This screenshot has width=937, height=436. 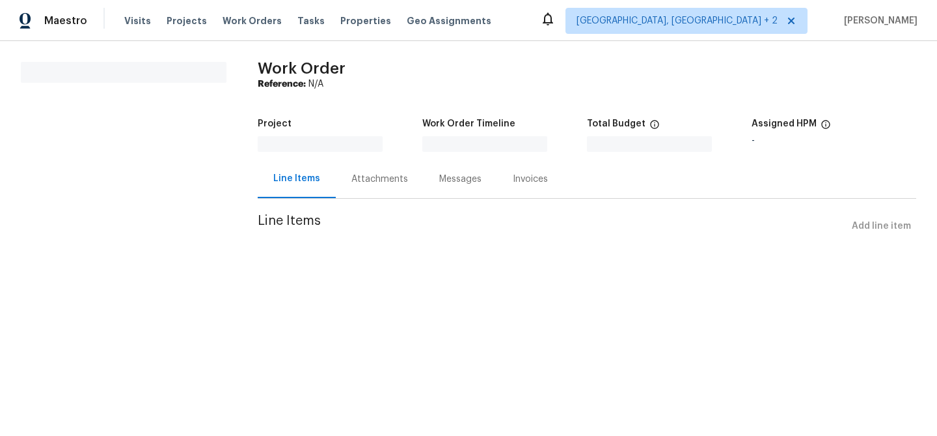 What do you see at coordinates (366, 21) in the screenshot?
I see `span: Properties` at bounding box center [366, 21].